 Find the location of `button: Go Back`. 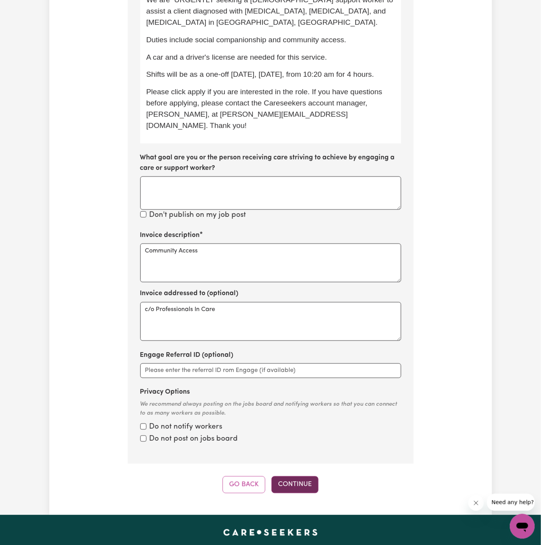

button: Go Back is located at coordinates (244, 485).